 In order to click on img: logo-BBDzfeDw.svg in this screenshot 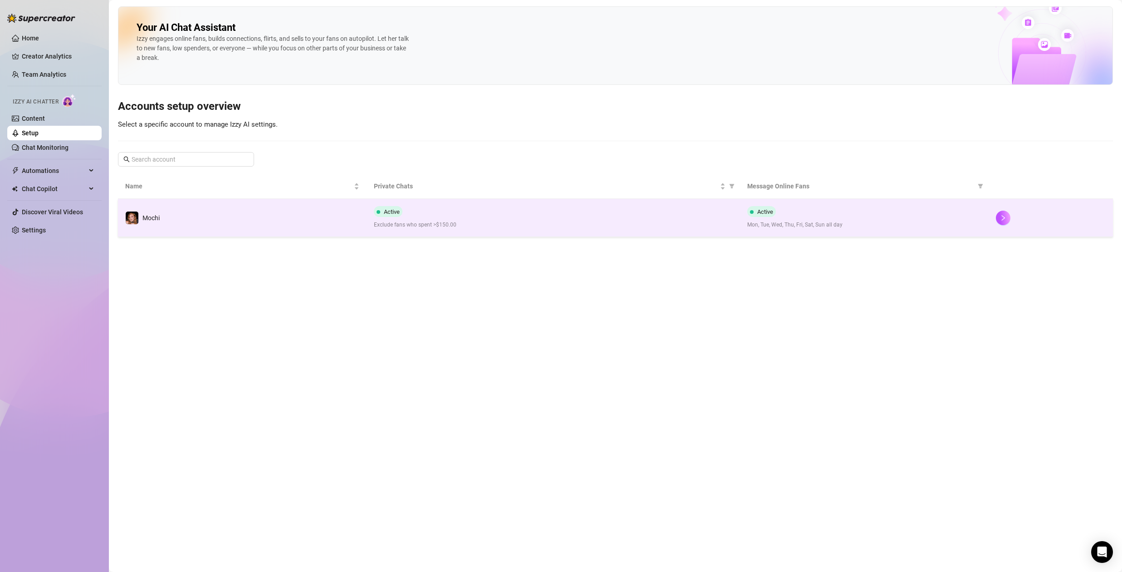, I will do `click(41, 18)`.